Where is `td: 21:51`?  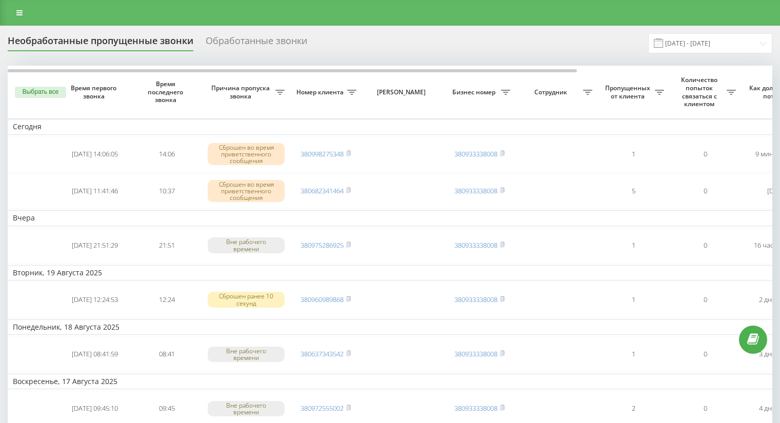 td: 21:51 is located at coordinates (167, 246).